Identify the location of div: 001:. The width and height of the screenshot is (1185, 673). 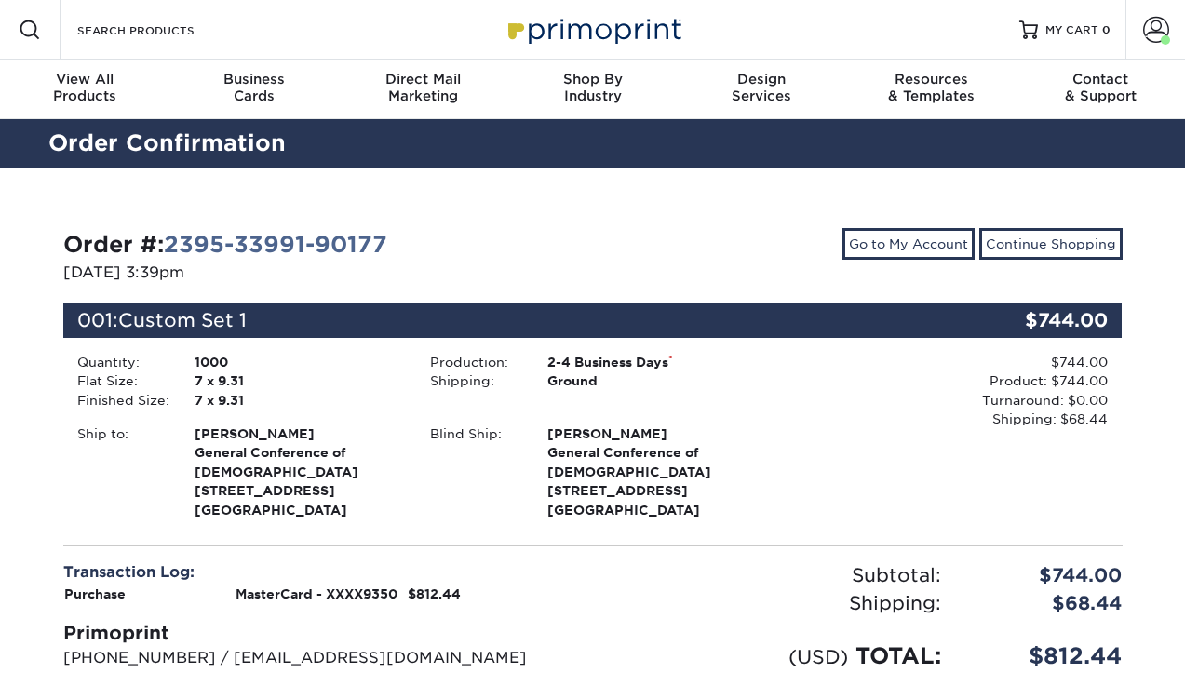
(505, 320).